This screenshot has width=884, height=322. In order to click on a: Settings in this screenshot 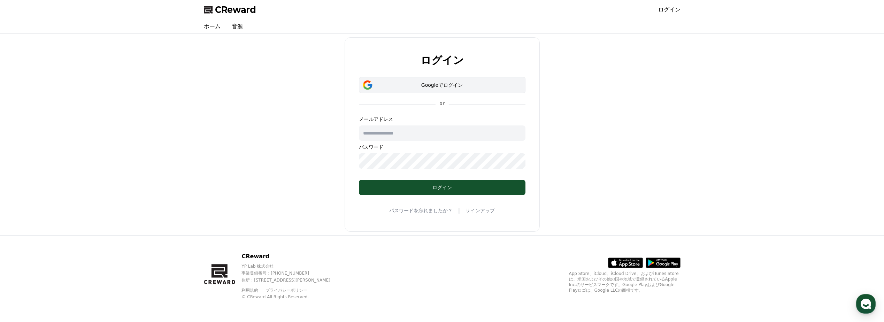, I will do `click(112, 230)`.